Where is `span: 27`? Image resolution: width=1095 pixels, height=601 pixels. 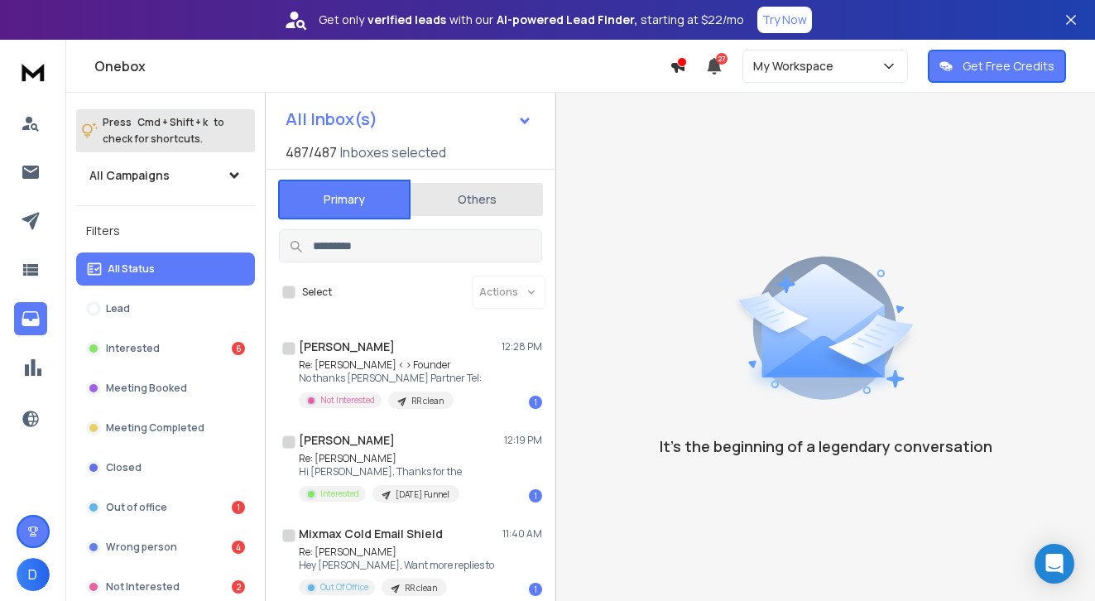 span: 27 is located at coordinates (722, 59).